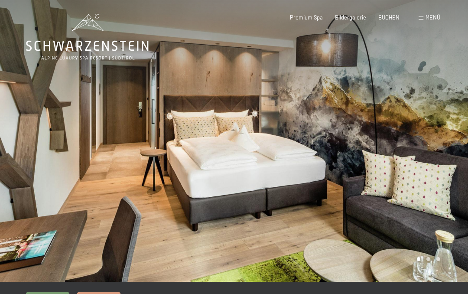  Describe the element at coordinates (388, 17) in the screenshot. I see `span: BUCHEN` at that location.